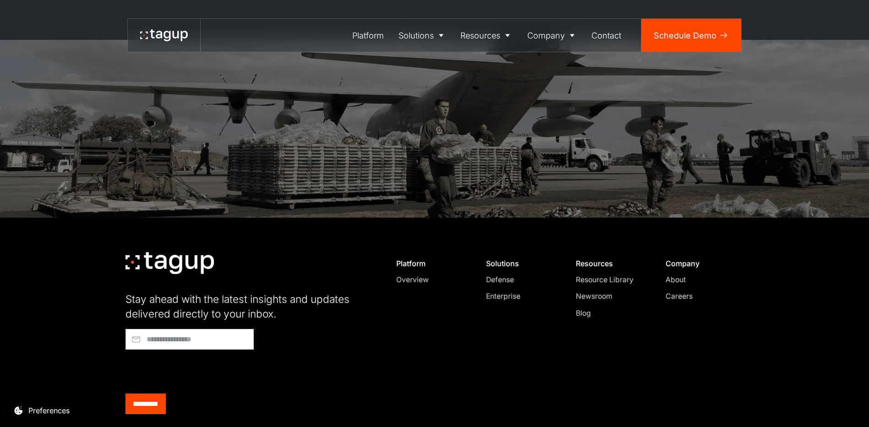 The height and width of the screenshot is (427, 869). Describe the element at coordinates (521, 296) in the screenshot. I see `div: Enterprise` at that location.